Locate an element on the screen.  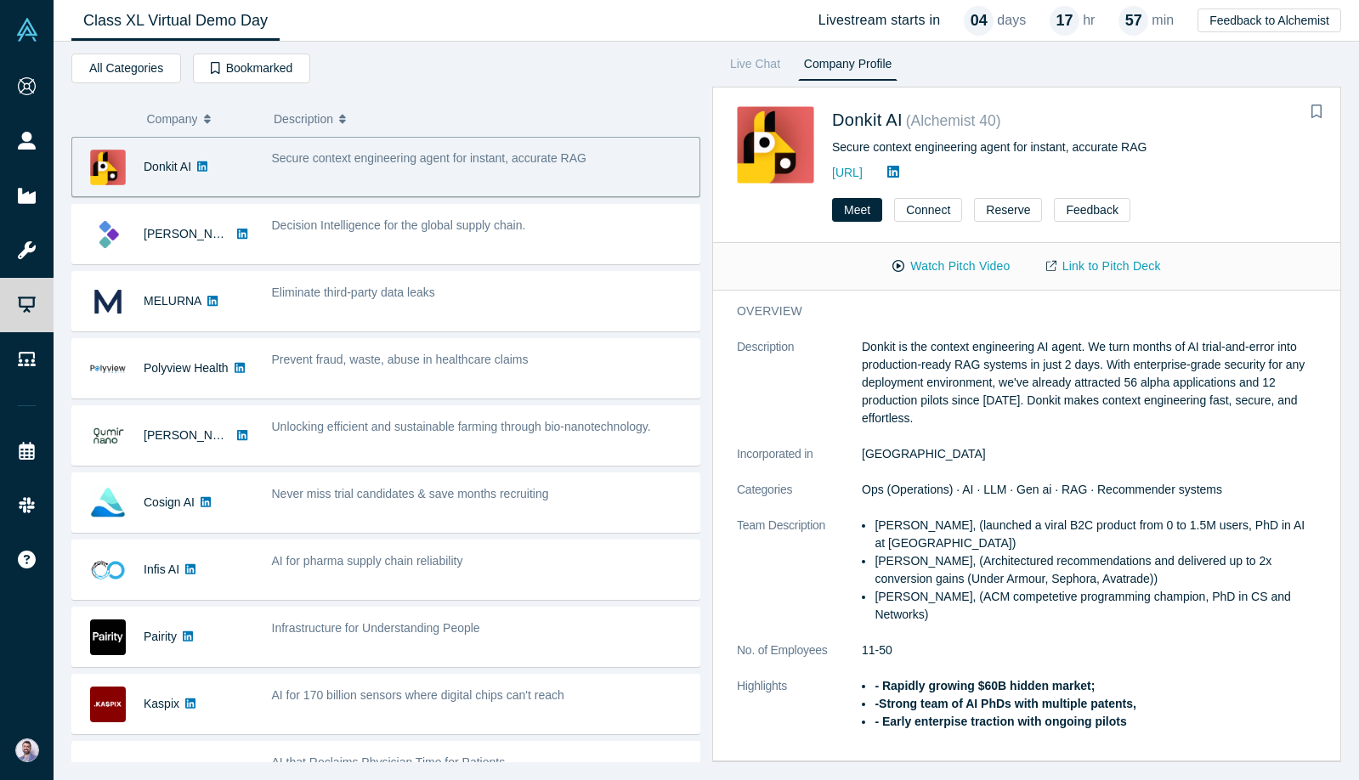
div: 17 is located at coordinates (1064, 20).